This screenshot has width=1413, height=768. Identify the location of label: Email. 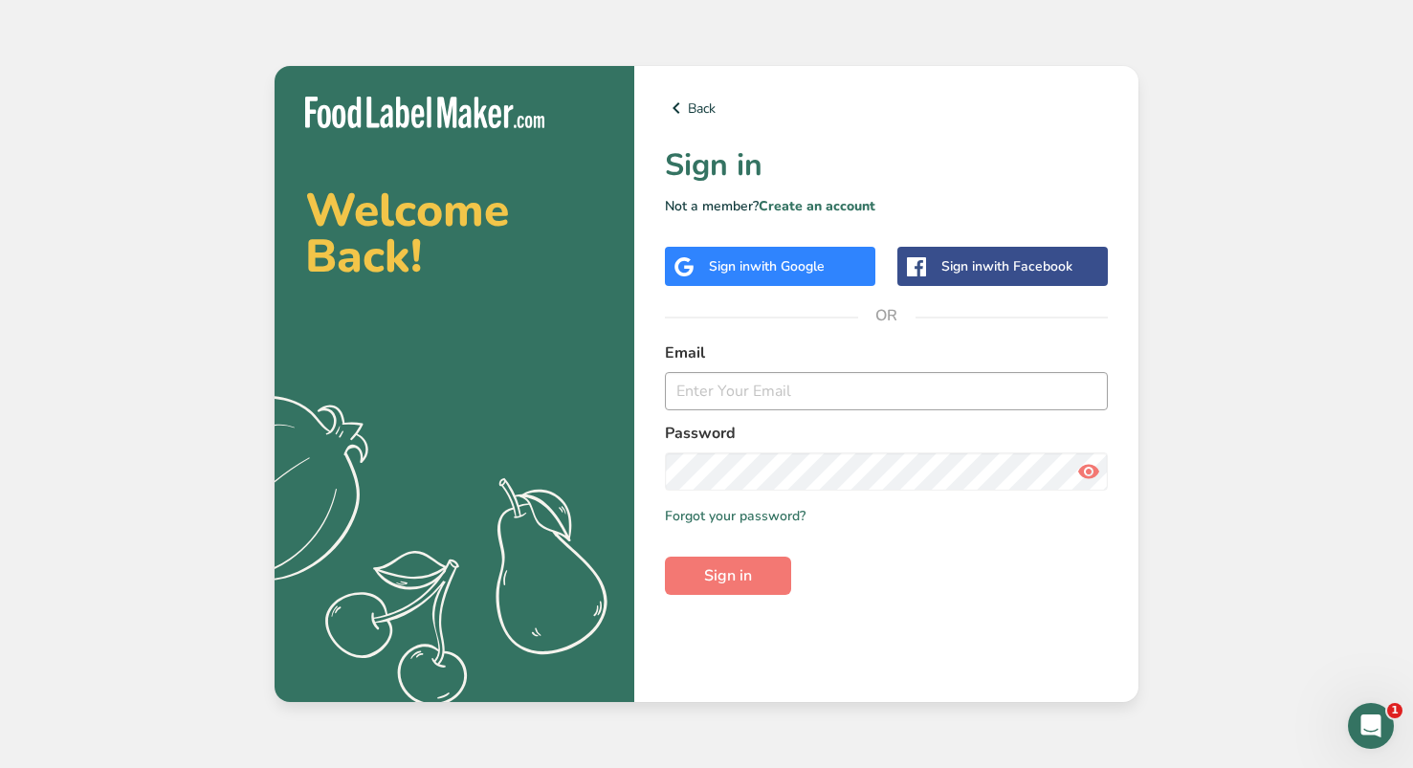
(886, 353).